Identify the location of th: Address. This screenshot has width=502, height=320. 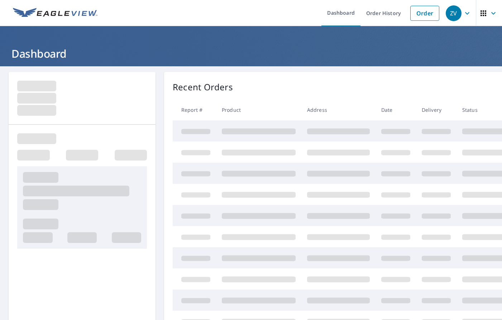
(338, 110).